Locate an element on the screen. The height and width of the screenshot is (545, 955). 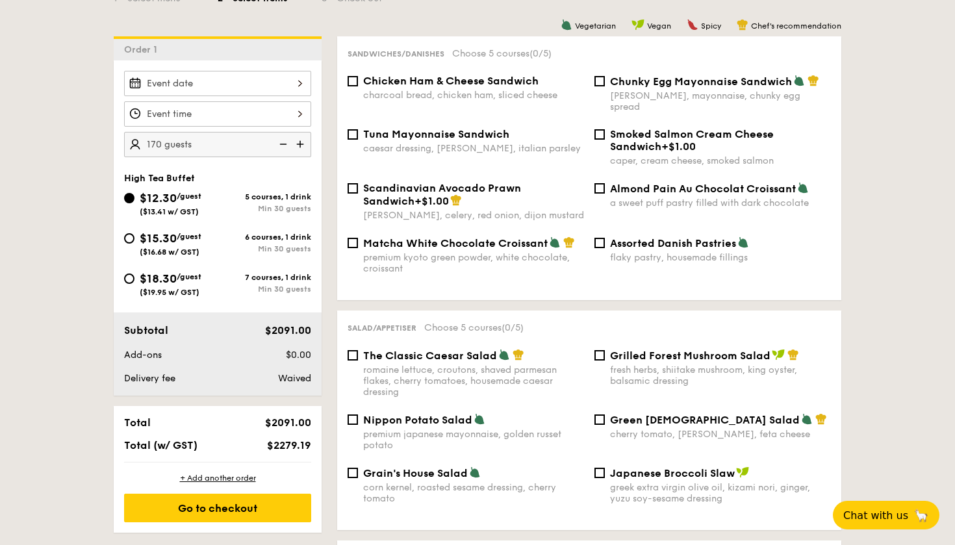
span: Waived is located at coordinates (294, 378).